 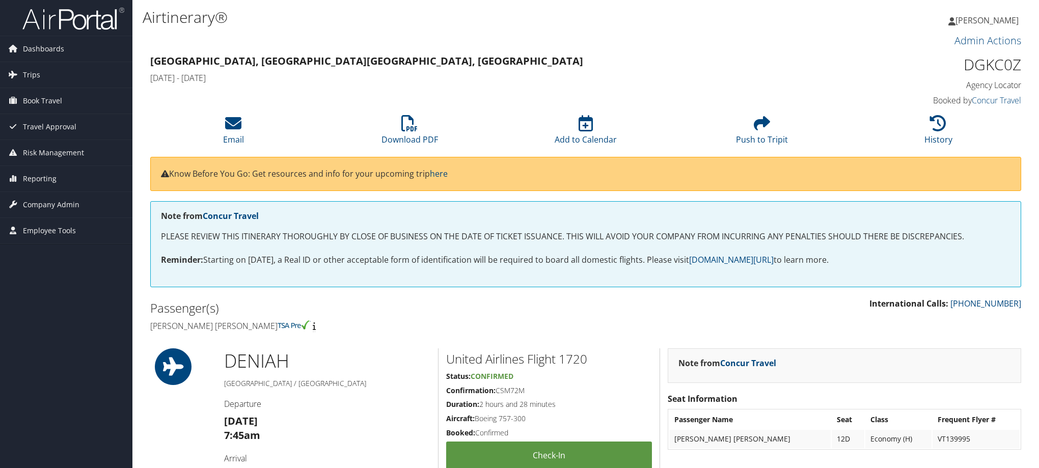 What do you see at coordinates (49, 127) in the screenshot?
I see `span: Travel Approval` at bounding box center [49, 127].